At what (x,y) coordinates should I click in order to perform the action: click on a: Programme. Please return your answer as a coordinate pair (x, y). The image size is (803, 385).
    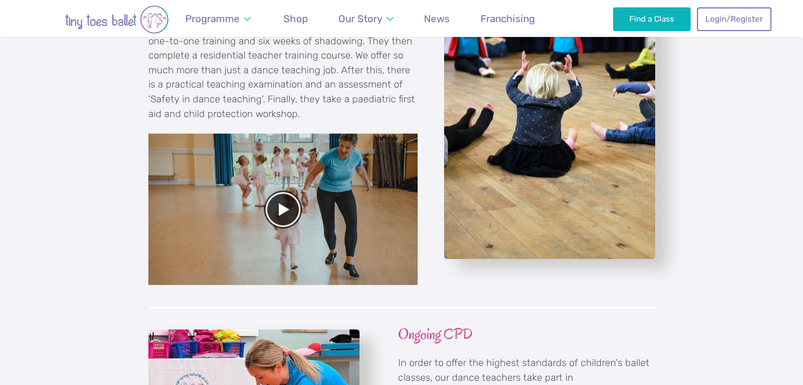
    Looking at the image, I should click on (218, 18).